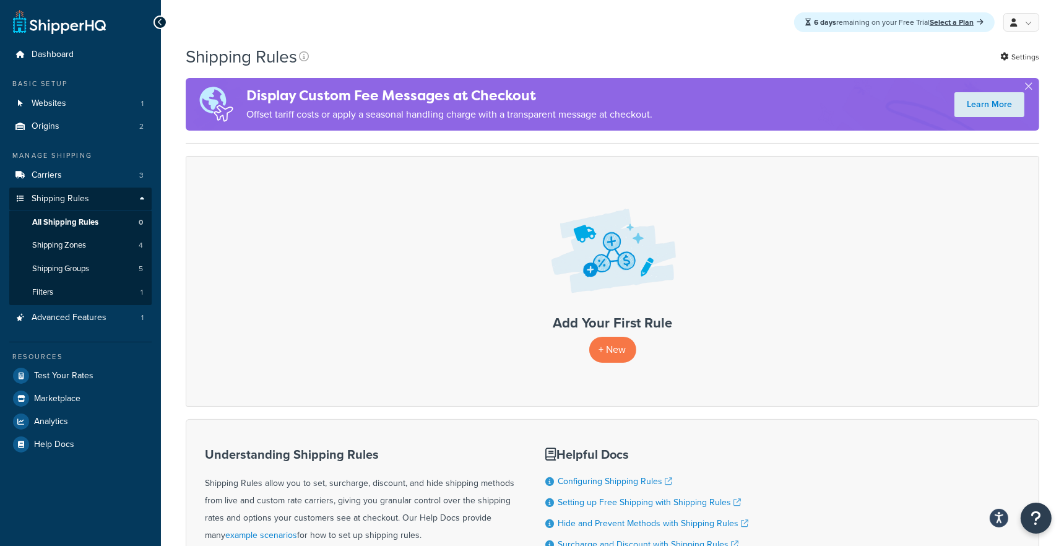 The width and height of the screenshot is (1064, 546). I want to click on div: Shipping Rules allow you to set, surcharge, discount, and hide shipping methods from live and cus..., so click(360, 496).